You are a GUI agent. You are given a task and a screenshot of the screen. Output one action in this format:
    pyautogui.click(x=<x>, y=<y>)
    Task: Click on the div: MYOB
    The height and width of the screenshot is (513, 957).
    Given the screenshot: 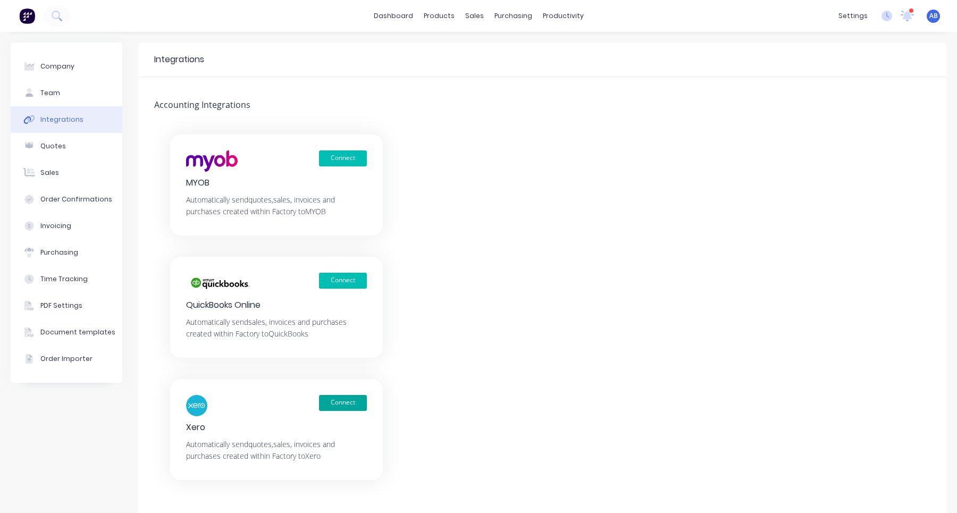 What is the action you would take?
    pyautogui.click(x=276, y=183)
    